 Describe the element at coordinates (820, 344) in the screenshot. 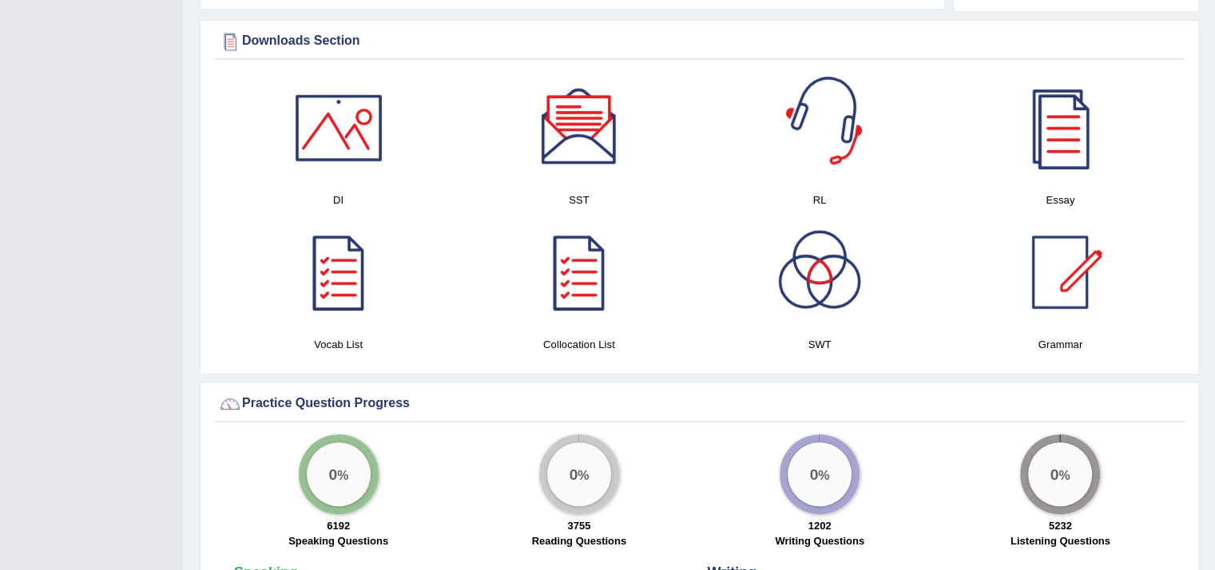

I see `h4: SWT` at that location.